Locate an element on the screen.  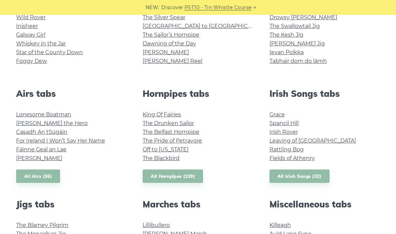
span: NEW: is located at coordinates (152, 7).